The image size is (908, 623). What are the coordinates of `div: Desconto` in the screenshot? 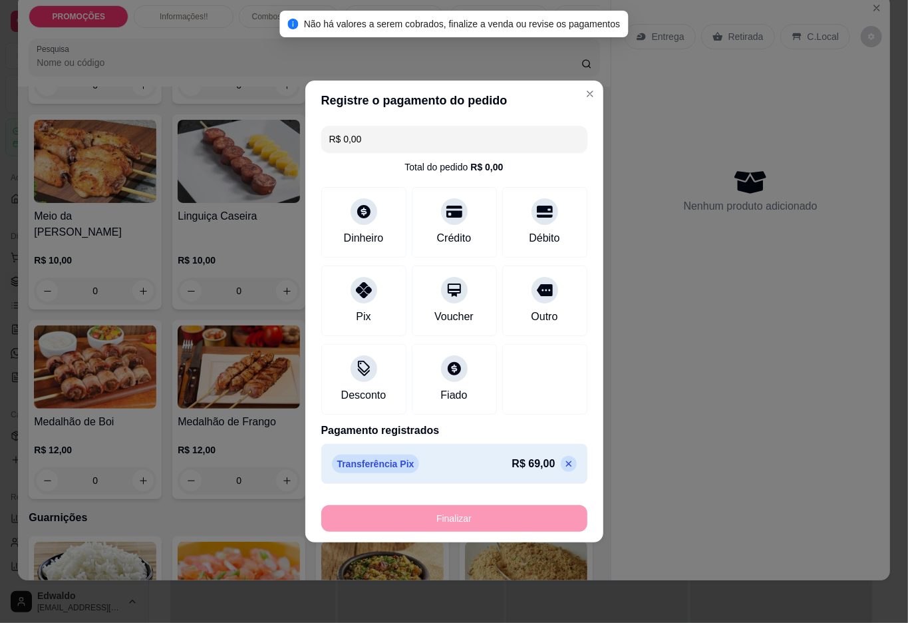 It's located at (364, 395).